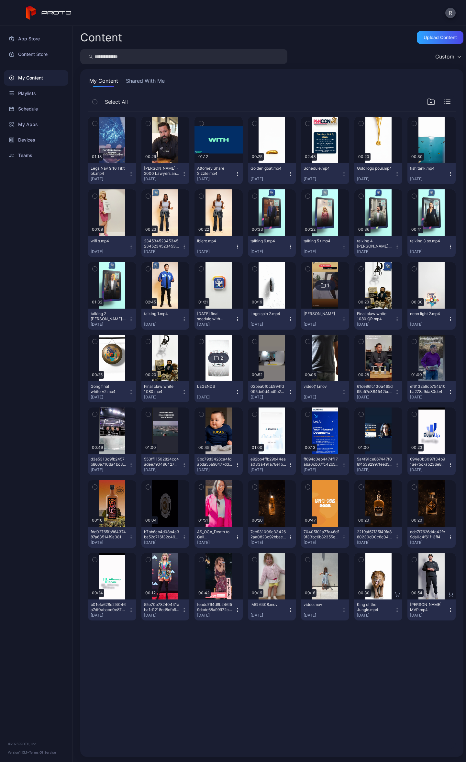  I want to click on div: talking 1.mp4, so click(162, 314).